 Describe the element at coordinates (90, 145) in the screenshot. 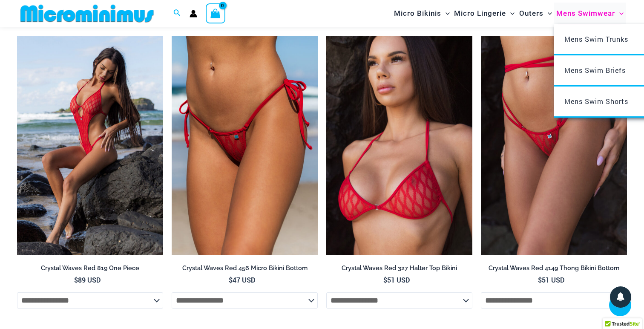

I see `a: Crystal Waves Red 819 One Piece 04Crystal Waves Red 819 One Piece 03Crystal Waves Red 819 One Pie...` at that location.